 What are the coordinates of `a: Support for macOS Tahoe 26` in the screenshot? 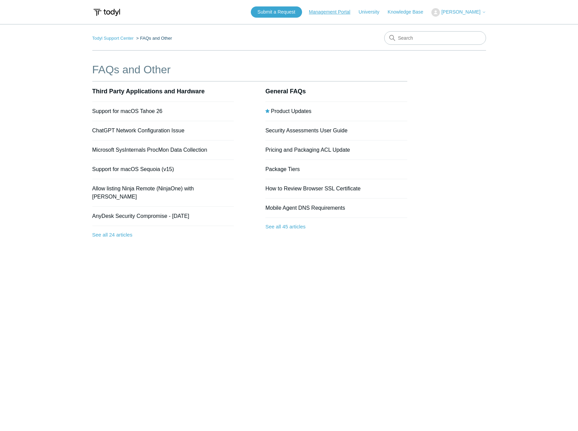 It's located at (127, 111).